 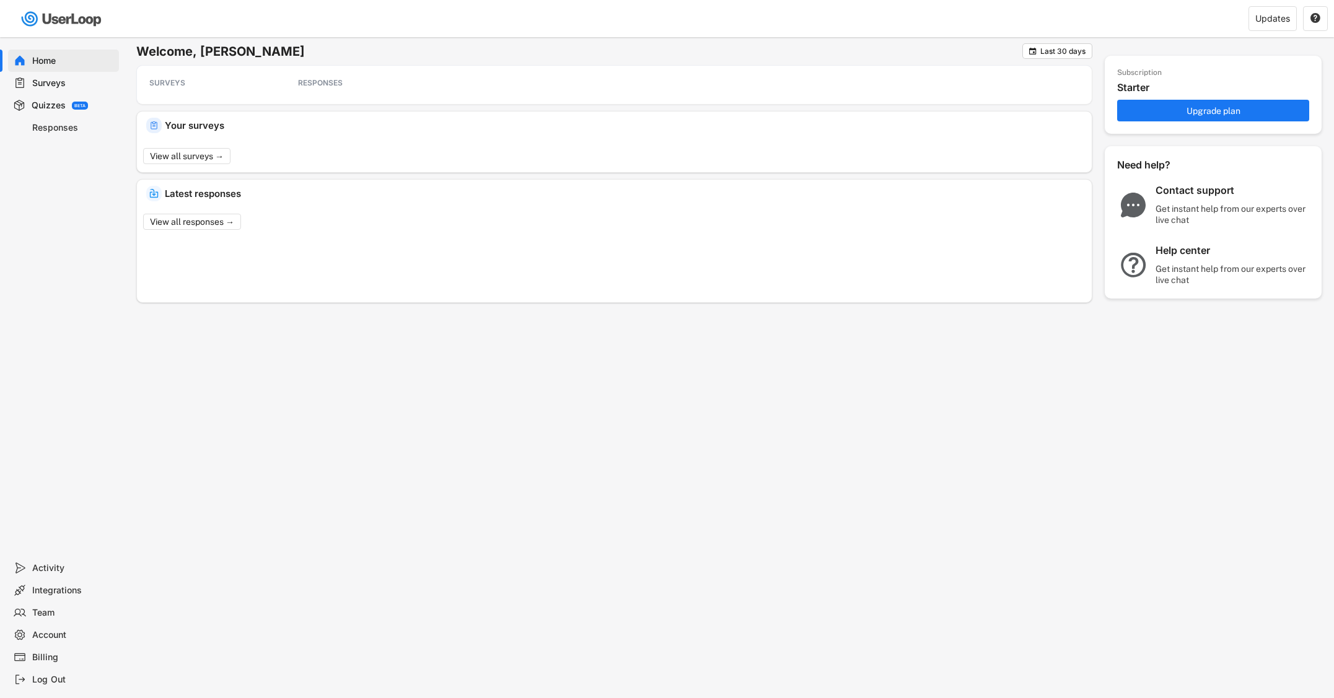 What do you see at coordinates (1213, 110) in the screenshot?
I see `button: Upgrade plan` at bounding box center [1213, 110].